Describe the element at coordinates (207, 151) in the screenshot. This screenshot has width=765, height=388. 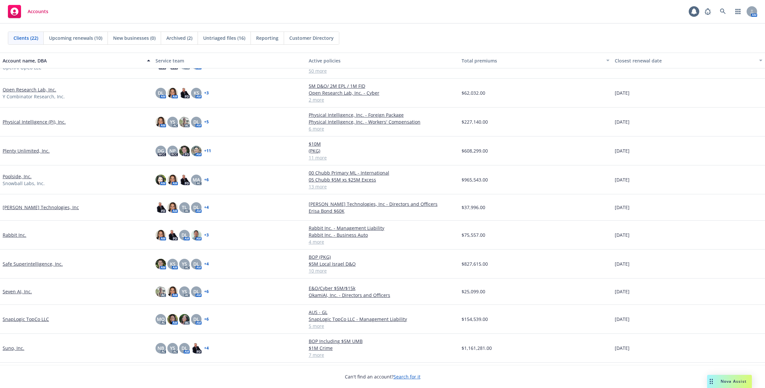
I see `a: + 11` at that location.